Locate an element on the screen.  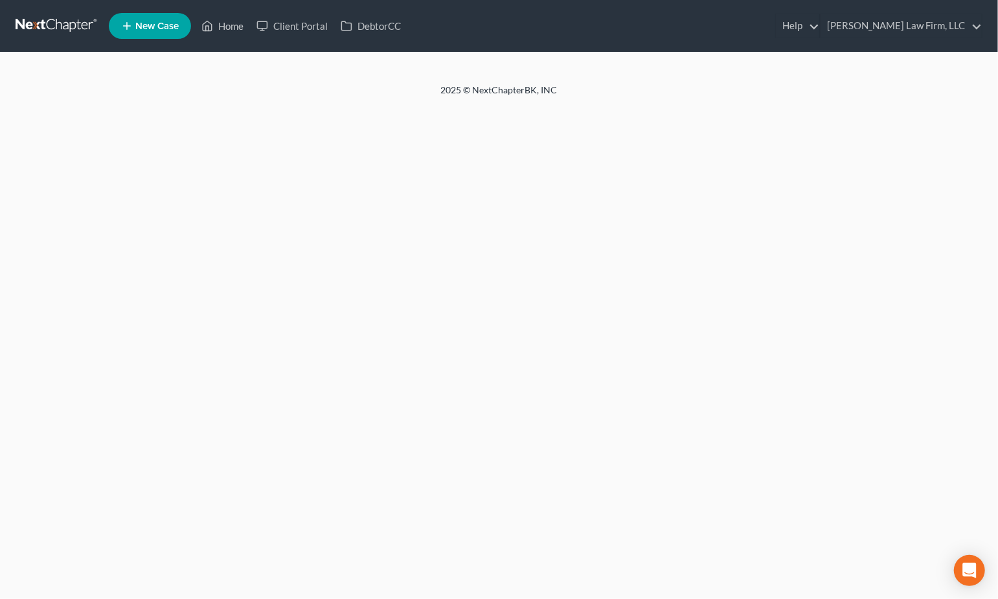
new-legal-case-button: New Case is located at coordinates (150, 26).